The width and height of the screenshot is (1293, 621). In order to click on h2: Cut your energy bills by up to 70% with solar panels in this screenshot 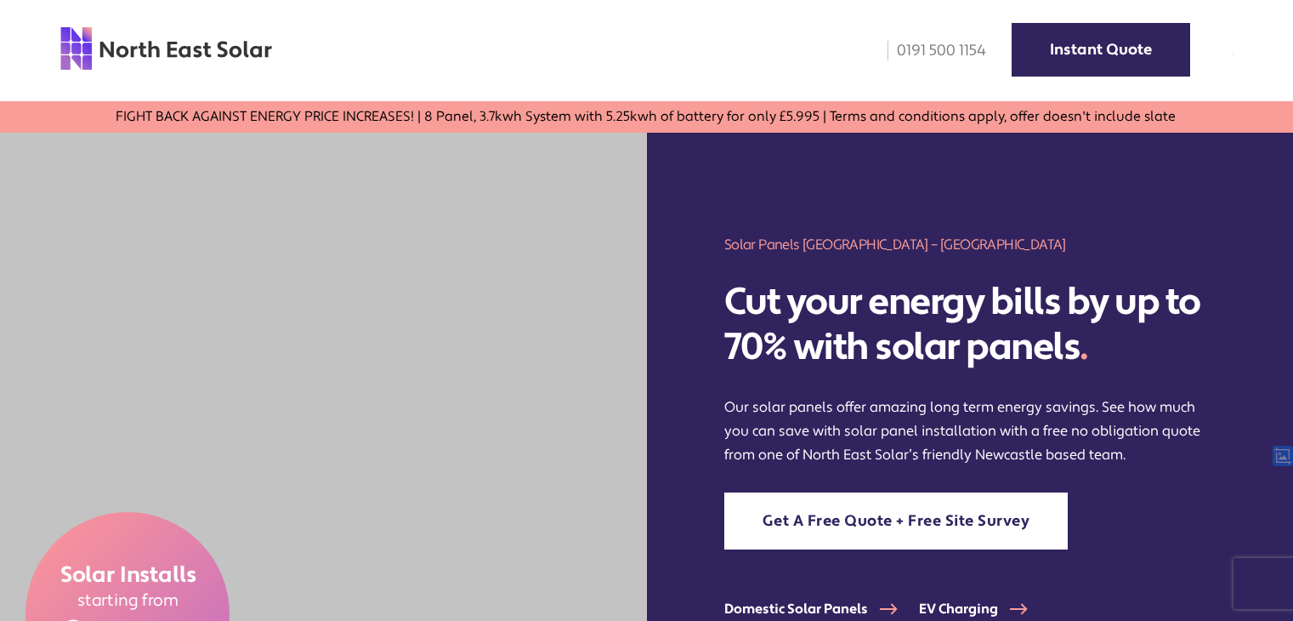, I will do `click(970, 325)`.